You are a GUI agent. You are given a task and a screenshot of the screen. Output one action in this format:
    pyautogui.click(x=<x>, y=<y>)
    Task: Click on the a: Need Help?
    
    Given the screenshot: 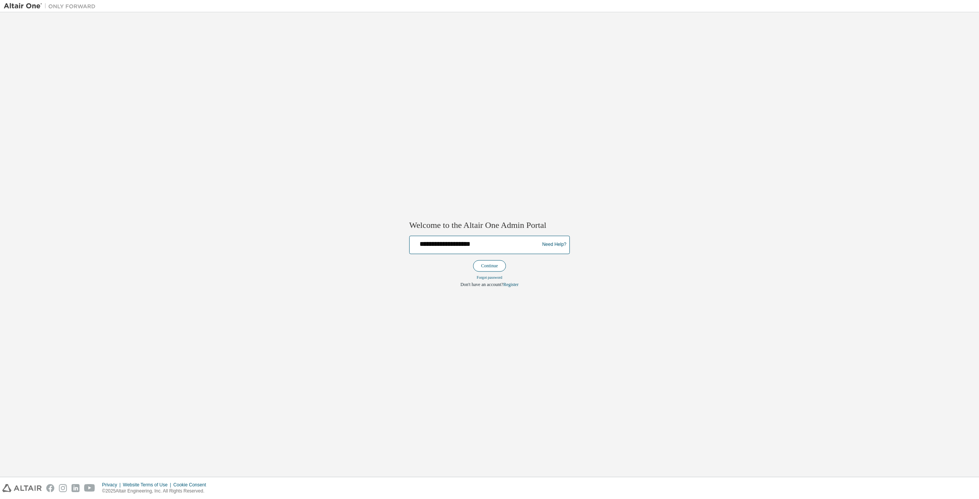 What is the action you would take?
    pyautogui.click(x=554, y=245)
    